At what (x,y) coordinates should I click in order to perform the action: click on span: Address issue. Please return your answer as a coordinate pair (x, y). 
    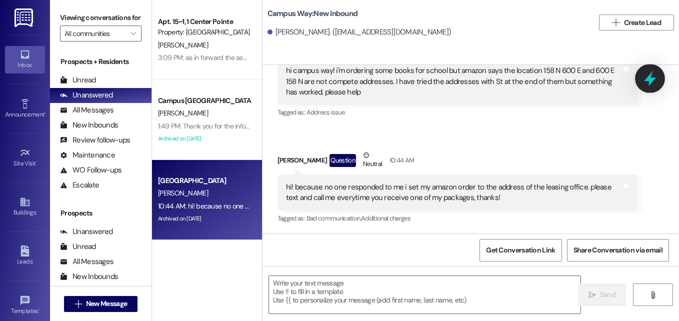
    Looking at the image, I should click on (325, 112).